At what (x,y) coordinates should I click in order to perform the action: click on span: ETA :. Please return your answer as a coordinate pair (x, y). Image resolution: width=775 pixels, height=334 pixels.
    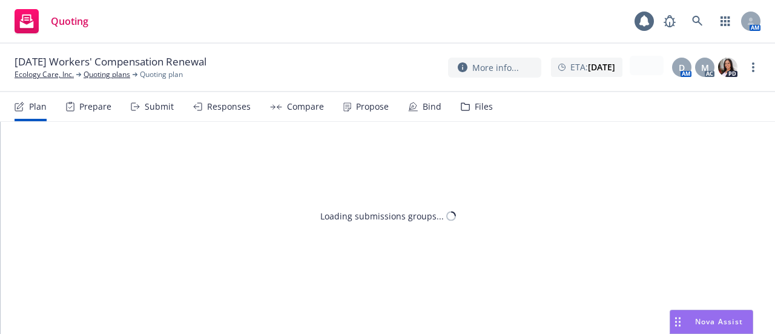
    Looking at the image, I should click on (593, 67).